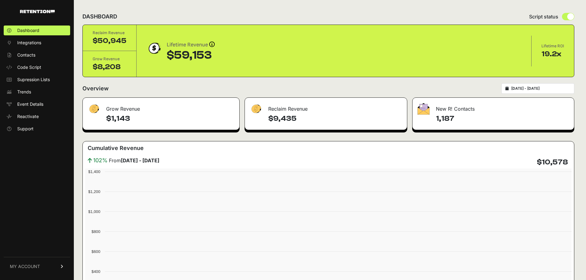 This screenshot has height=280, width=586. I want to click on text: $600, so click(96, 252).